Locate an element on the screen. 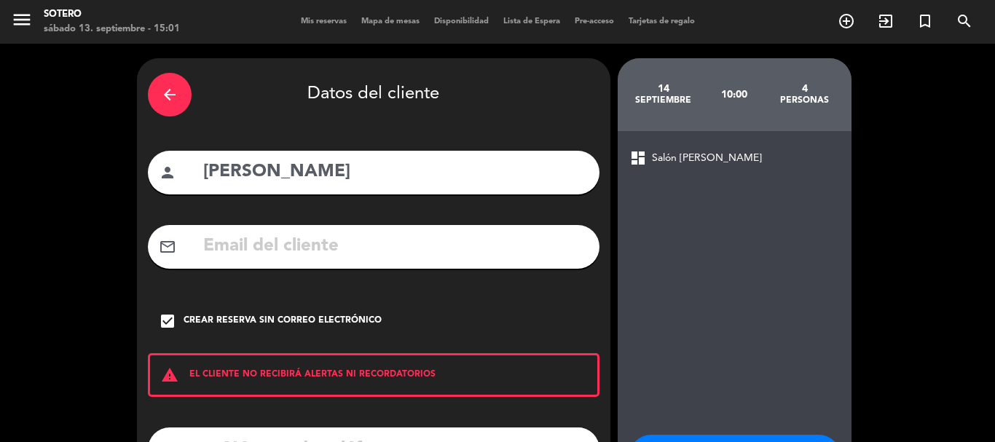  div: 10:00 is located at coordinates (734, 95).